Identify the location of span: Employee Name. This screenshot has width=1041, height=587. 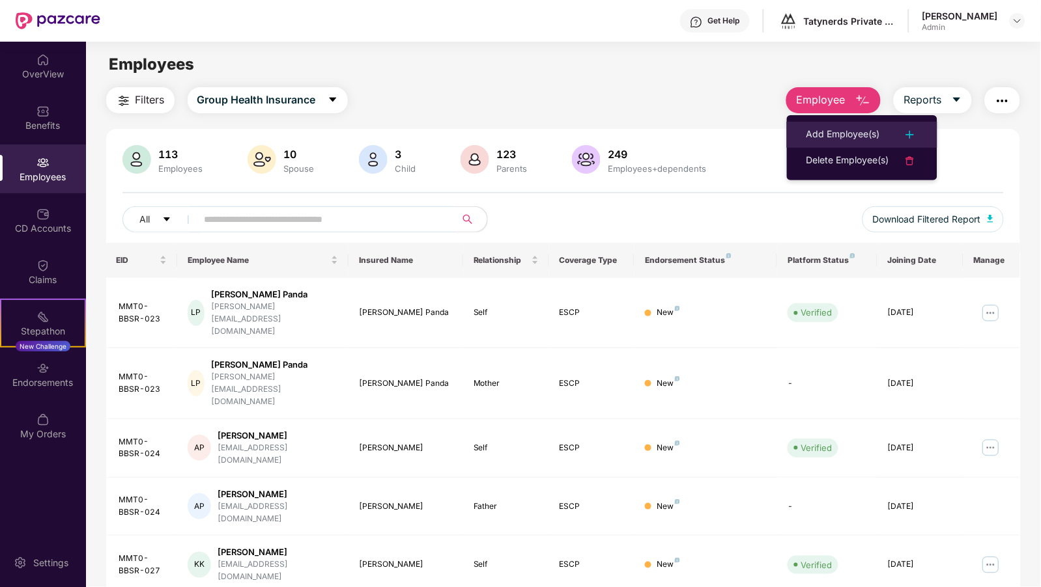
(258, 260).